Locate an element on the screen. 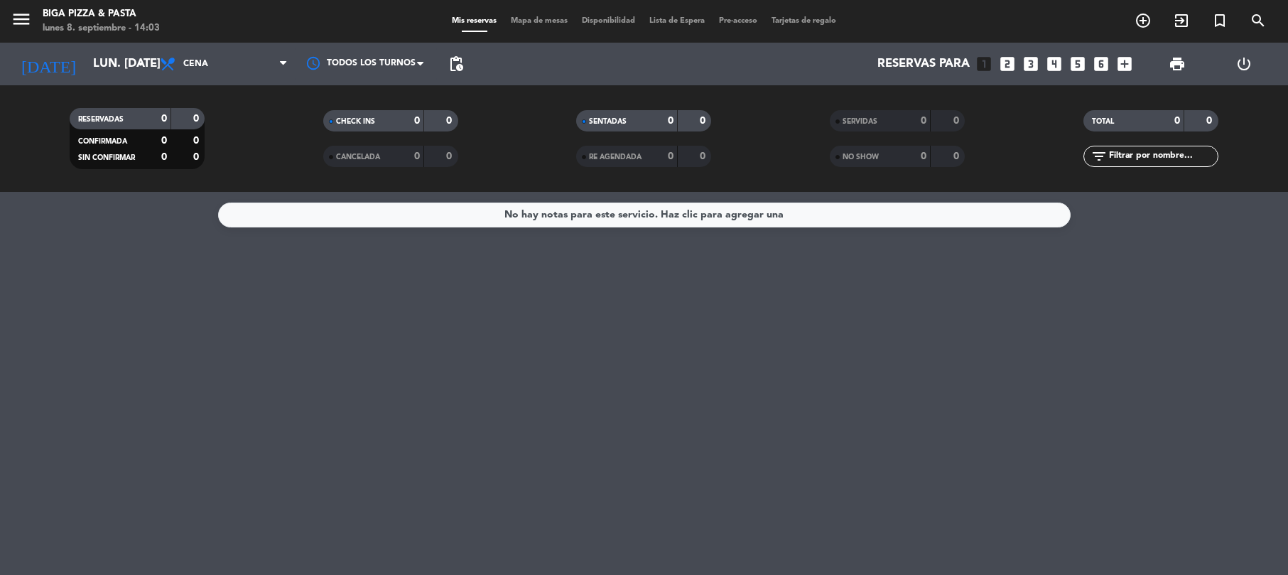 The width and height of the screenshot is (1288, 575). i: looks_one is located at coordinates (984, 64).